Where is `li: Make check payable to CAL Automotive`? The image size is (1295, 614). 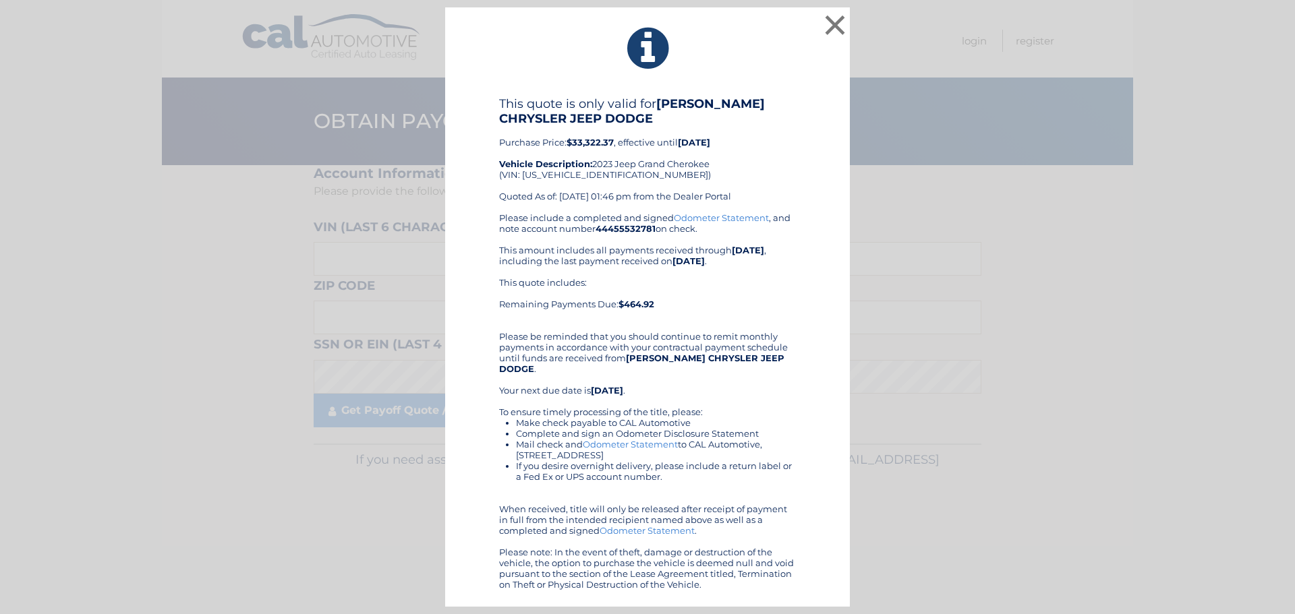 li: Make check payable to CAL Automotive is located at coordinates (655, 423).